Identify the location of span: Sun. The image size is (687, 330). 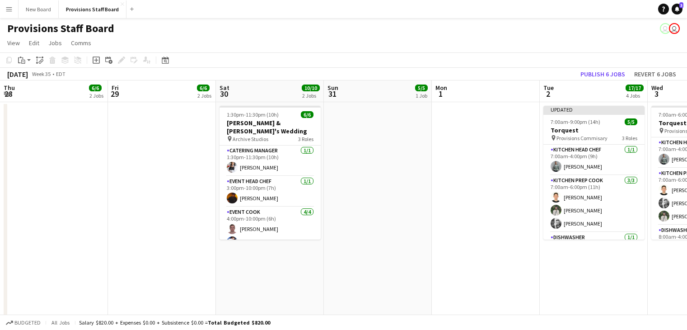
(333, 88).